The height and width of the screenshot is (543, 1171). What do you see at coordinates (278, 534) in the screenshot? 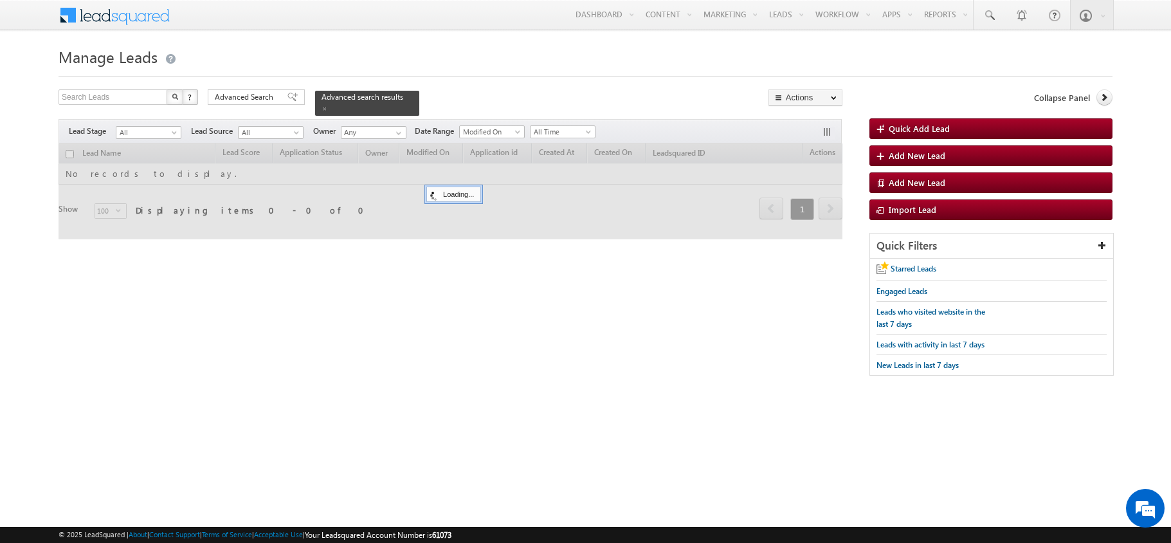
I see `a: Acceptable Use` at bounding box center [278, 534].